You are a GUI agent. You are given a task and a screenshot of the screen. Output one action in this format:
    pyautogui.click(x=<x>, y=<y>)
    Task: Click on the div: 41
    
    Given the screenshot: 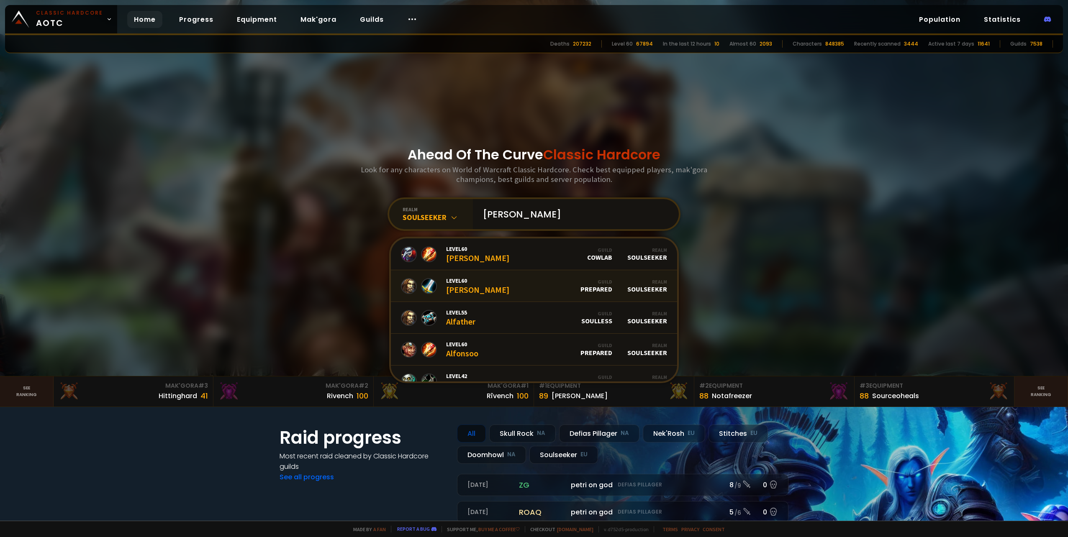 What is the action you would take?
    pyautogui.click(x=204, y=396)
    